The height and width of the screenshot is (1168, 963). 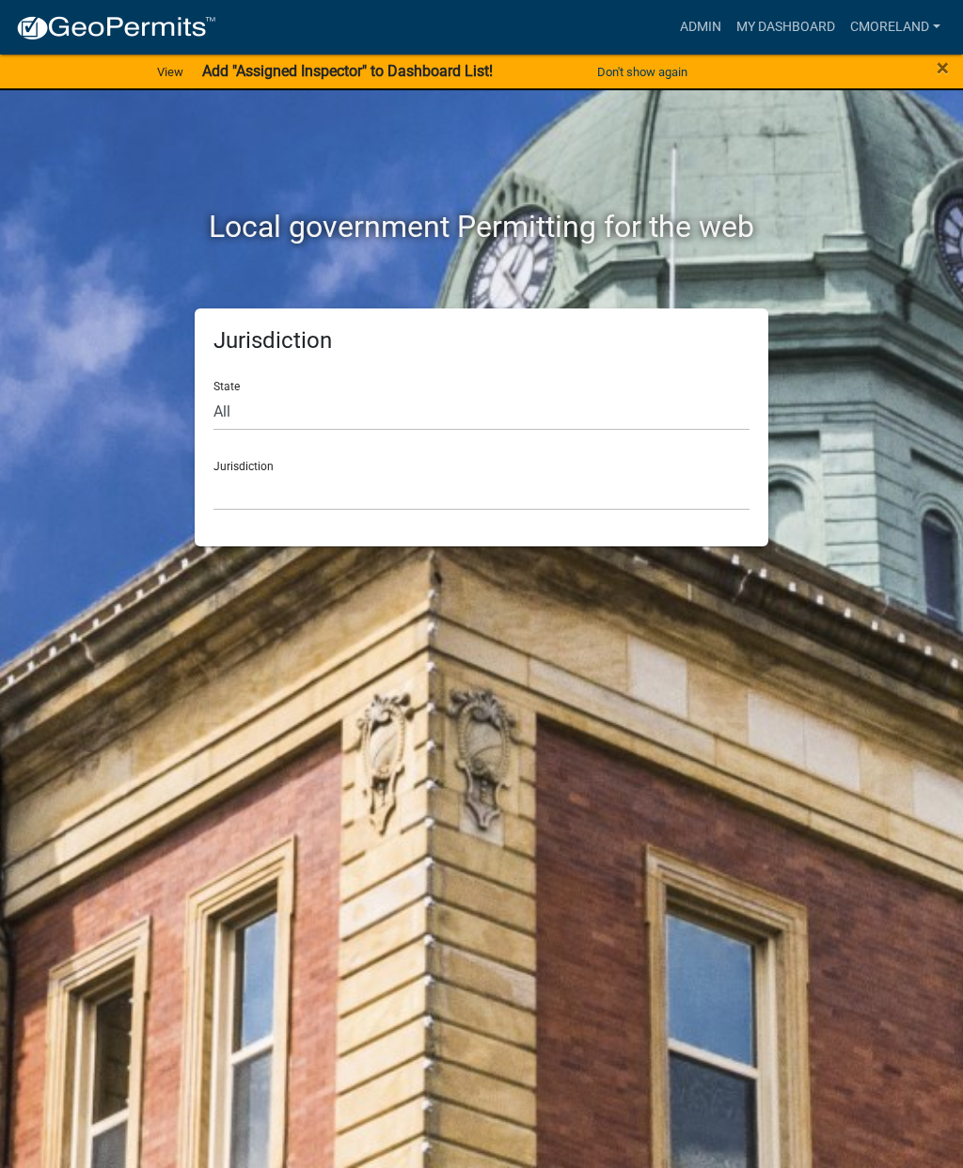 I want to click on button: Close, so click(x=942, y=68).